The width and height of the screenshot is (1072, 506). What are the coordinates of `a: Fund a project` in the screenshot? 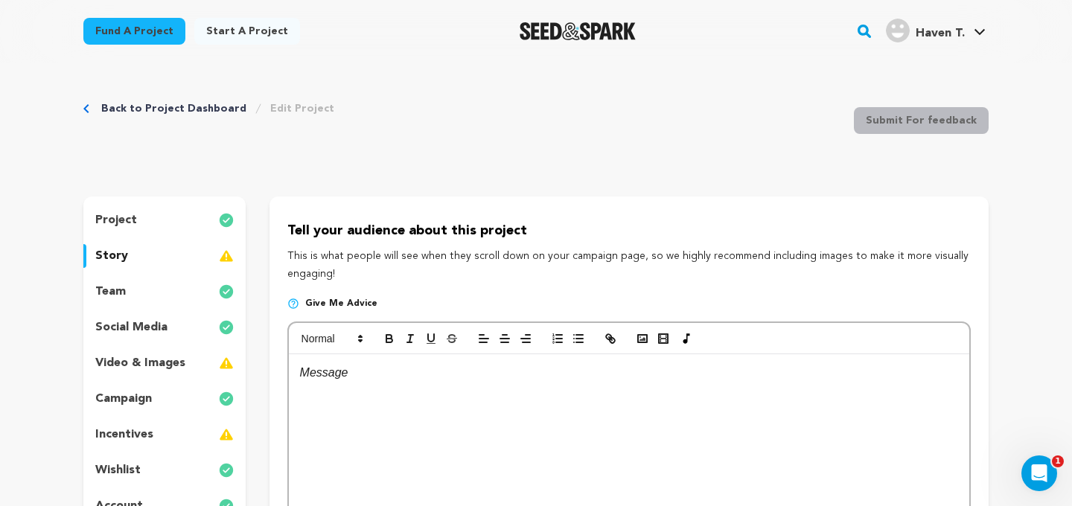 It's located at (134, 31).